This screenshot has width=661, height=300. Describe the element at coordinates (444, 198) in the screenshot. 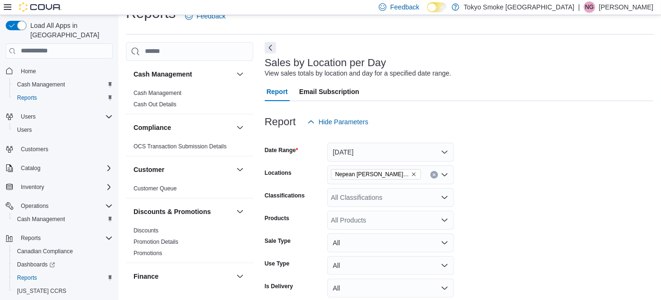

I see `button: Open list of options` at that location.